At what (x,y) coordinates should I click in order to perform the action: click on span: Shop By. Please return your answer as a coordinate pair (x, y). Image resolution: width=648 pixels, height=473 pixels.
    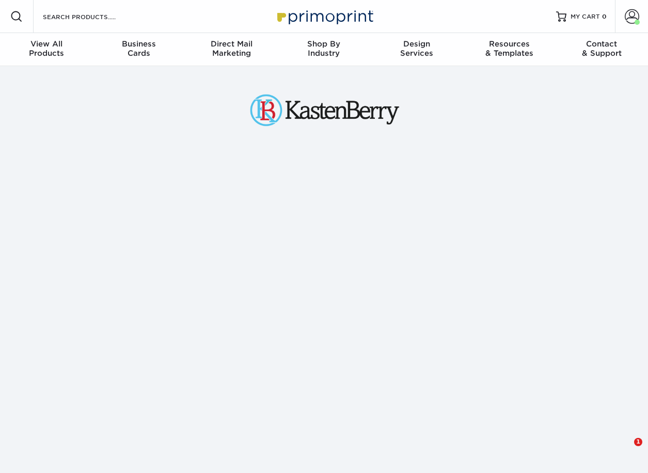
    Looking at the image, I should click on (324, 44).